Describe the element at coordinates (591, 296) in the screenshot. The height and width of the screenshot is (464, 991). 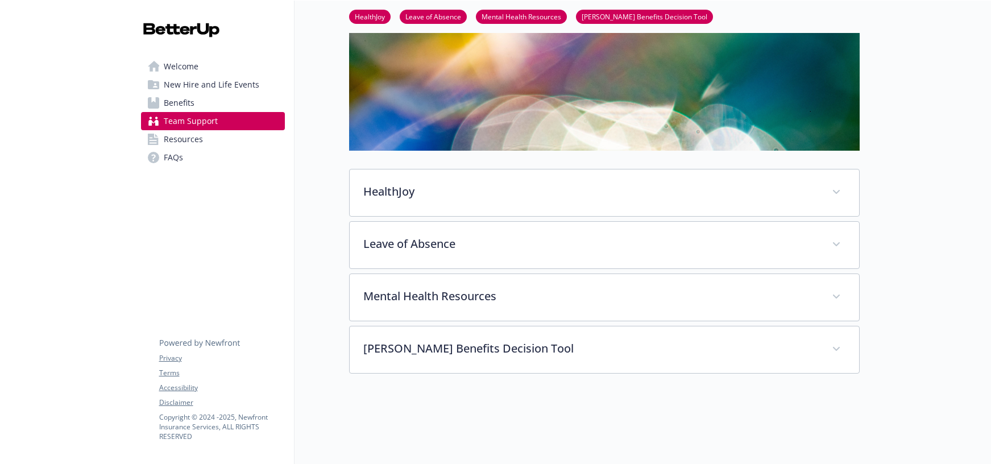
I see `p: Mental Health Resources` at that location.